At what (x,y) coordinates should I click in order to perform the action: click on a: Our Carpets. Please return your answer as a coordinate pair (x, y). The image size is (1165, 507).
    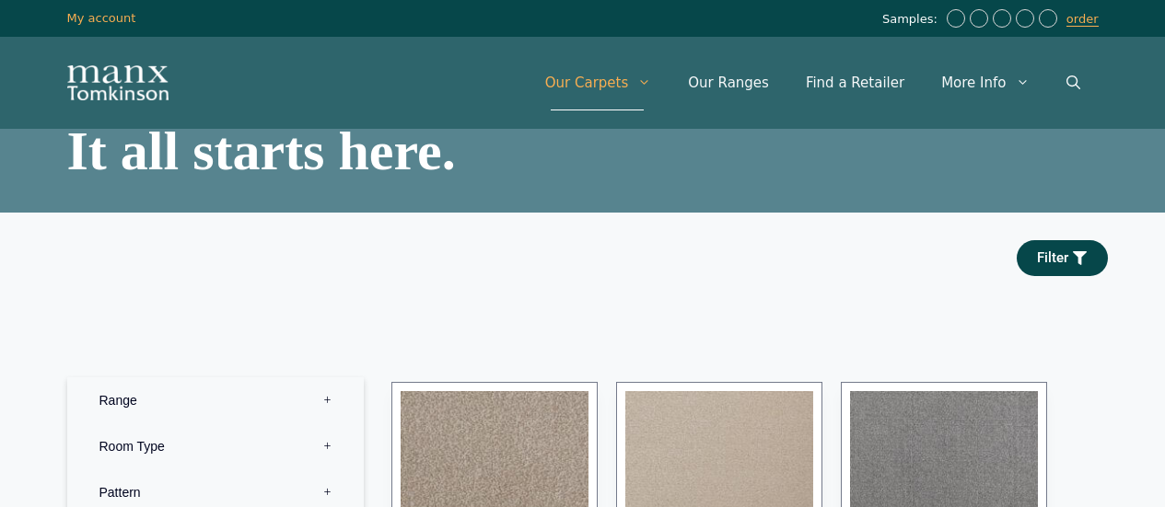
    Looking at the image, I should click on (599, 83).